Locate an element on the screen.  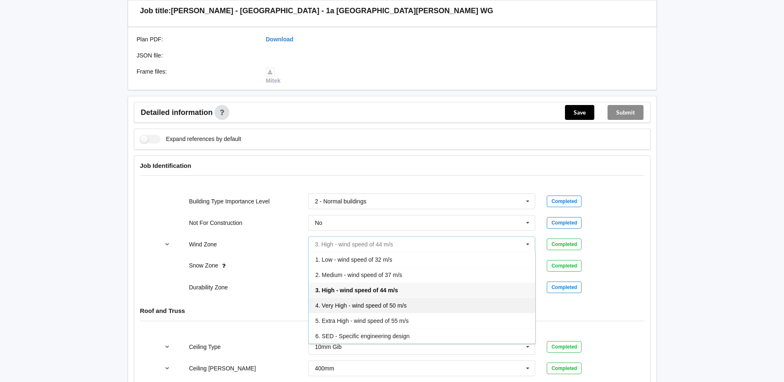
label: Building Type Importance Level is located at coordinates (229, 201).